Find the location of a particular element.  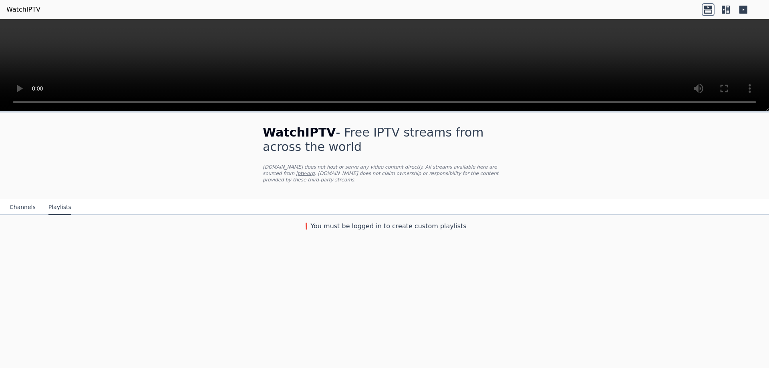

h1: - Free IPTV streams from across the world is located at coordinates (385, 140).